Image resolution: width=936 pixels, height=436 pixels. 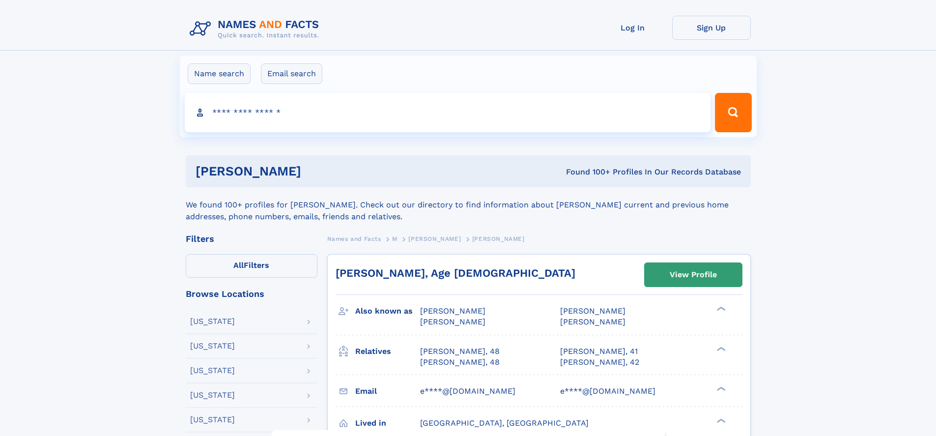 What do you see at coordinates (693, 275) in the screenshot?
I see `a: View Profile` at bounding box center [693, 275].